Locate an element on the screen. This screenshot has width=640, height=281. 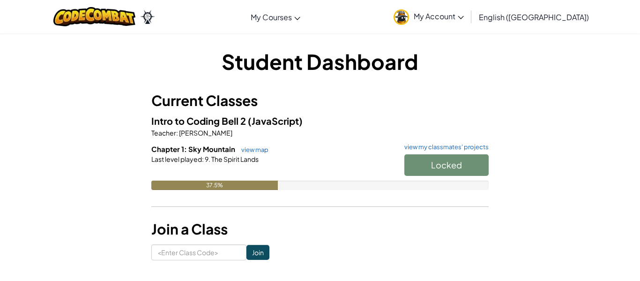
img: avatar is located at coordinates (401, 17).